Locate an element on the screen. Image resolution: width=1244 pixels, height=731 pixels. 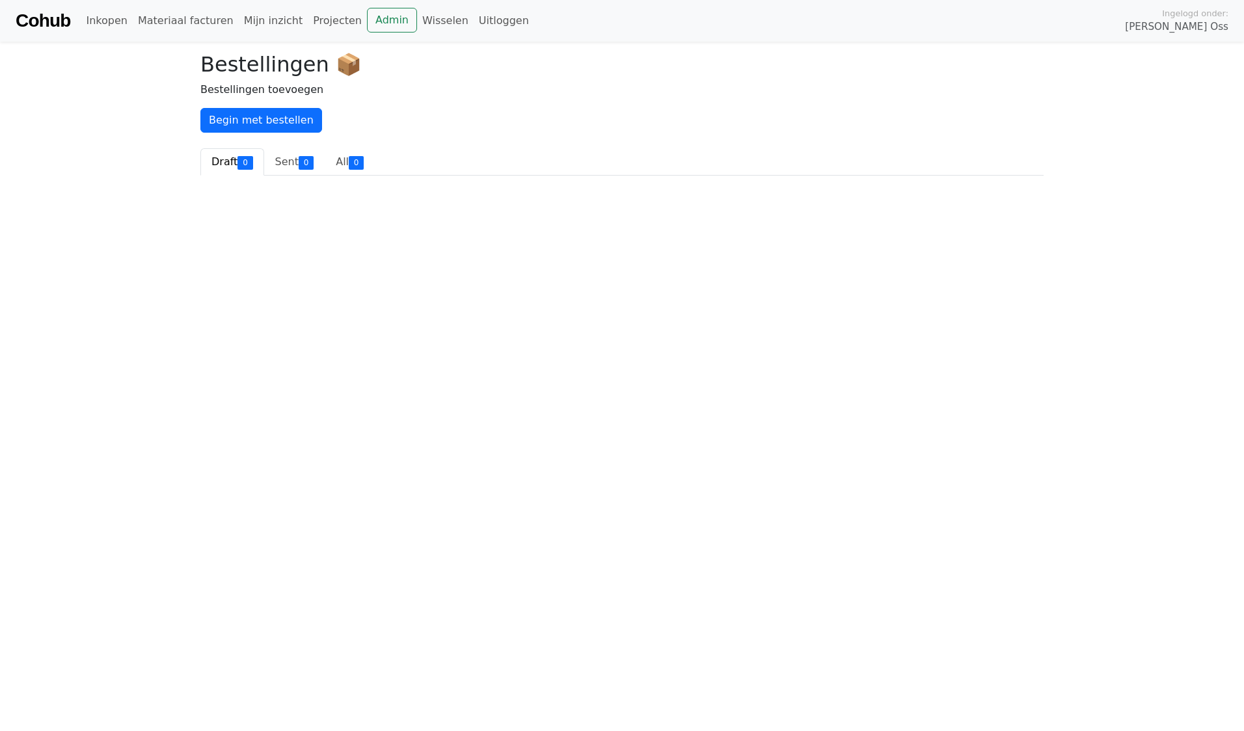
a: Begin met bestellen is located at coordinates (261, 120).